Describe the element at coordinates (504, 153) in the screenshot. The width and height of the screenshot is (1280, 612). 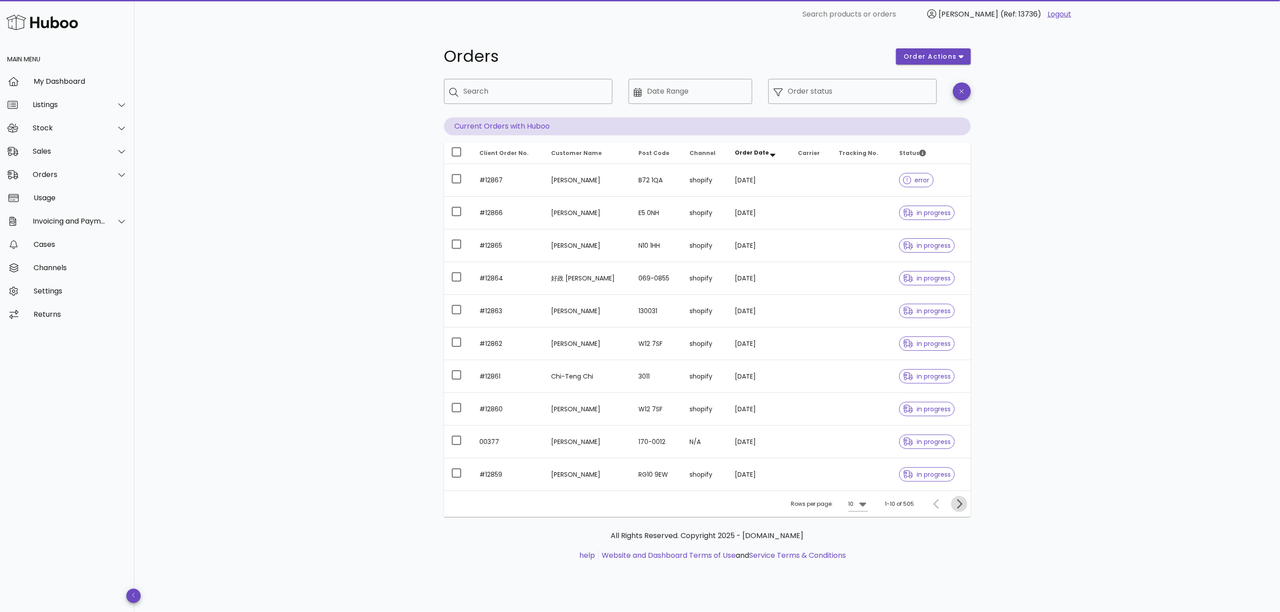
I see `span: Client Order No.` at that location.